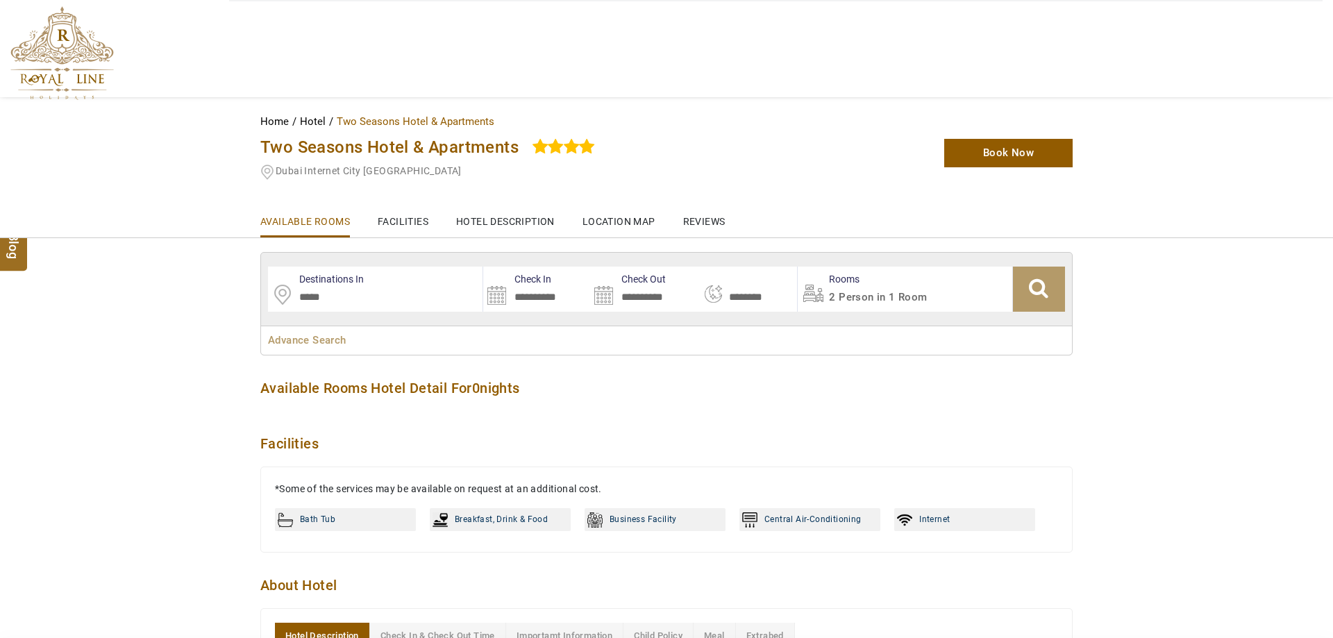 This screenshot has height=638, width=1333. What do you see at coordinates (643, 519) in the screenshot?
I see `span: Business Facility` at bounding box center [643, 519].